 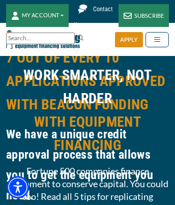 What do you see at coordinates (143, 15) in the screenshot?
I see `a: SUBSCRIBE` at bounding box center [143, 15].